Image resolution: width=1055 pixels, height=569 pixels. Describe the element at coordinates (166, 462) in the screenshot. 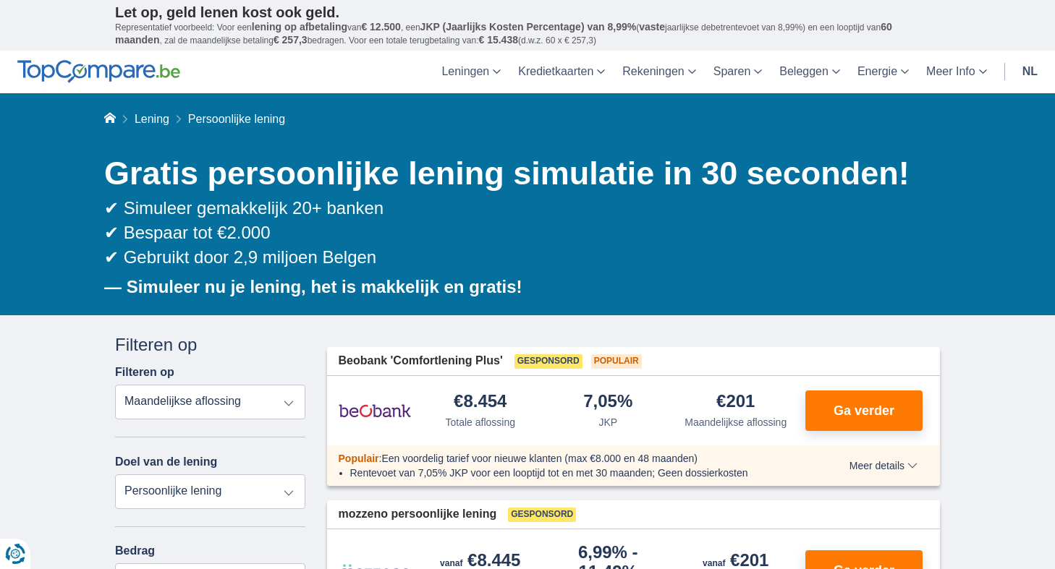

I see `label: Doel van de lening` at that location.